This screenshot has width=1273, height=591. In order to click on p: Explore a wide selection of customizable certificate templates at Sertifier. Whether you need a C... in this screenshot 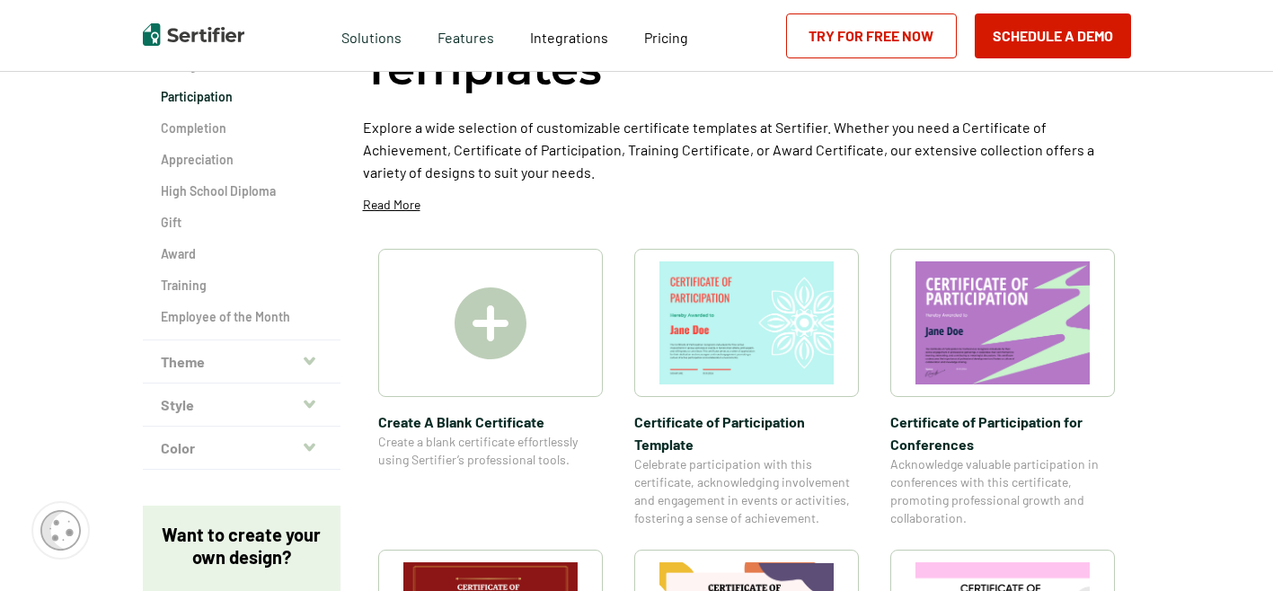, I will do `click(747, 149)`.